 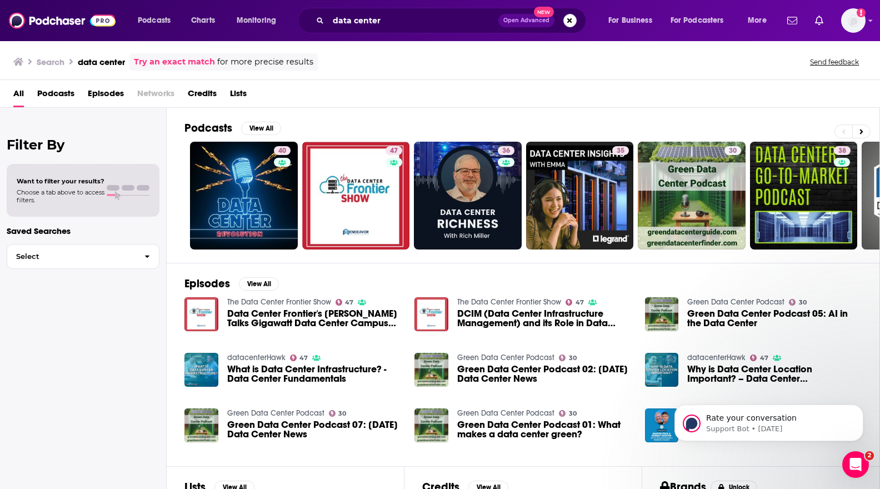 I want to click on a: Episodes, so click(x=106, y=96).